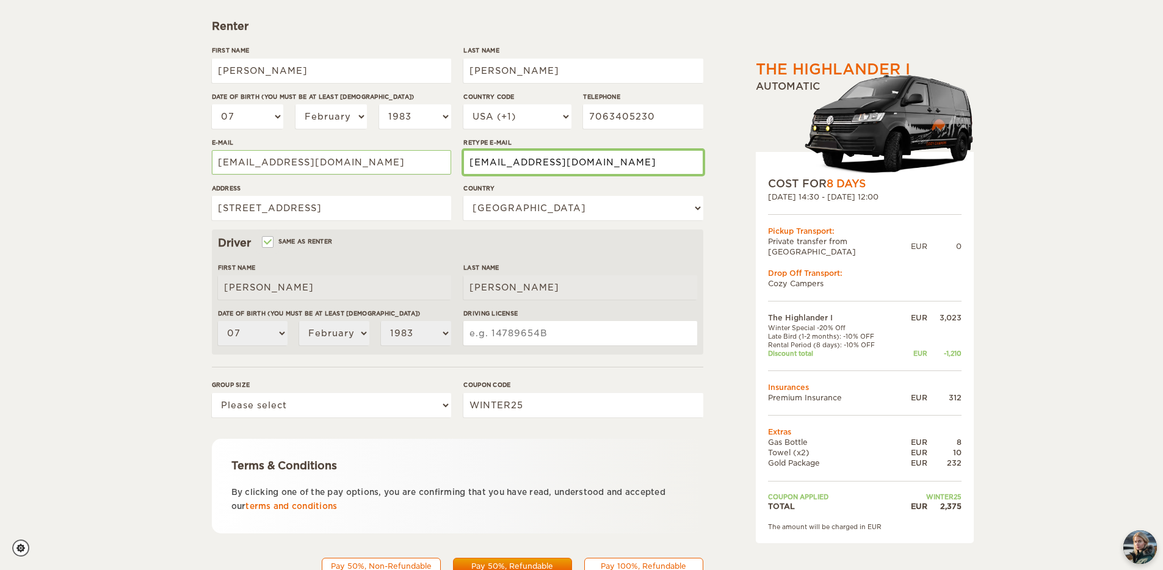  I want to click on td: Gold Package, so click(833, 463).